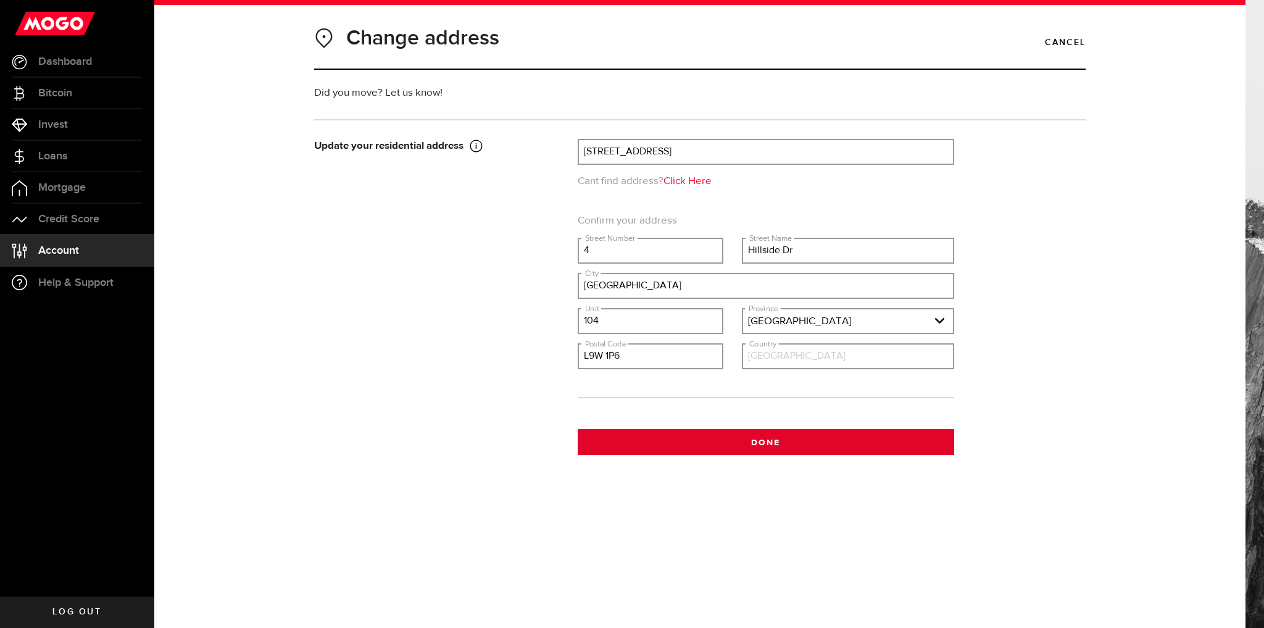 The image size is (1264, 628). I want to click on button: Done, so click(766, 442).